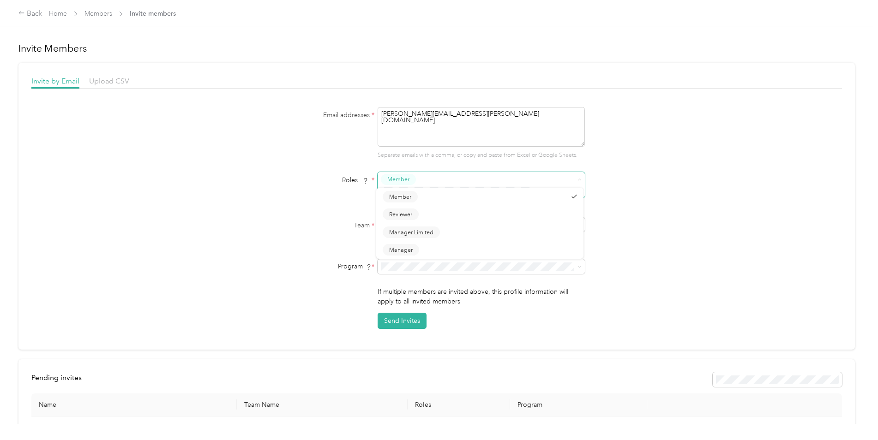 The height and width of the screenshot is (440, 878). Describe the element at coordinates (777, 380) in the screenshot. I see `div: Resend all invitations` at that location.